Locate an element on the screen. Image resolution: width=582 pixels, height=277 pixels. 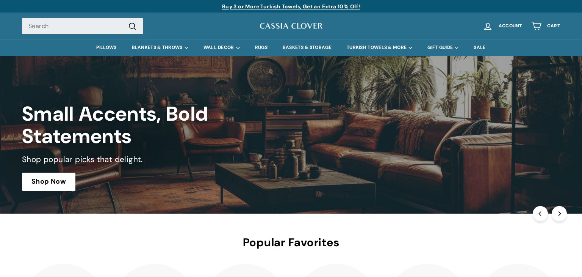
a: SALE is located at coordinates (479, 47).